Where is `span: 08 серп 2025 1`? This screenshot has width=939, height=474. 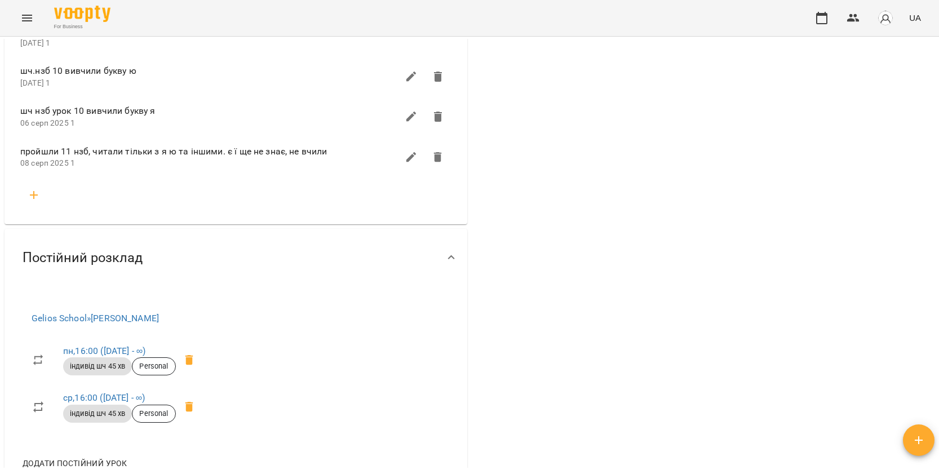
span: 08 серп 2025 1 is located at coordinates (47, 163).